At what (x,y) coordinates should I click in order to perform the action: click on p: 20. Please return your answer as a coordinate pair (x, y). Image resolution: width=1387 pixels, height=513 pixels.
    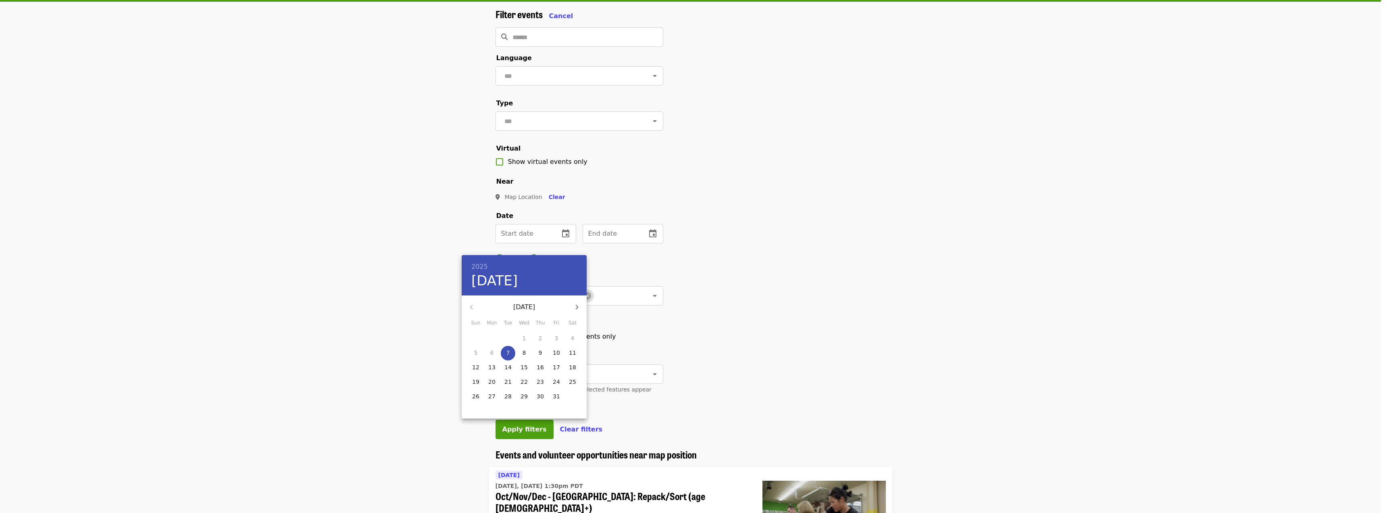
    Looking at the image, I should click on (492, 381).